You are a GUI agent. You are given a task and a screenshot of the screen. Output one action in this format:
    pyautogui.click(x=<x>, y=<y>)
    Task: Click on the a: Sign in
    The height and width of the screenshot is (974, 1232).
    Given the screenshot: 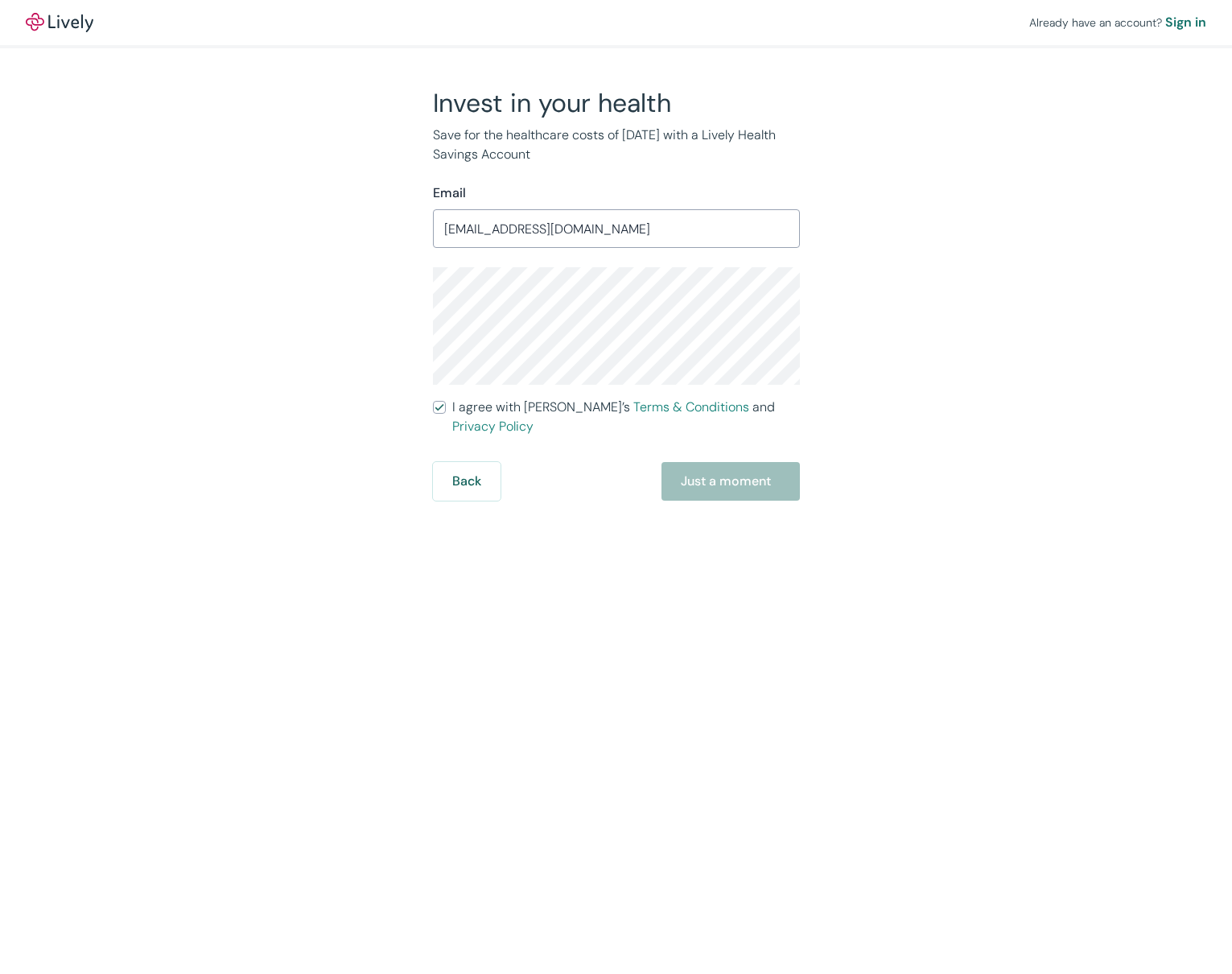 What is the action you would take?
    pyautogui.click(x=1185, y=23)
    